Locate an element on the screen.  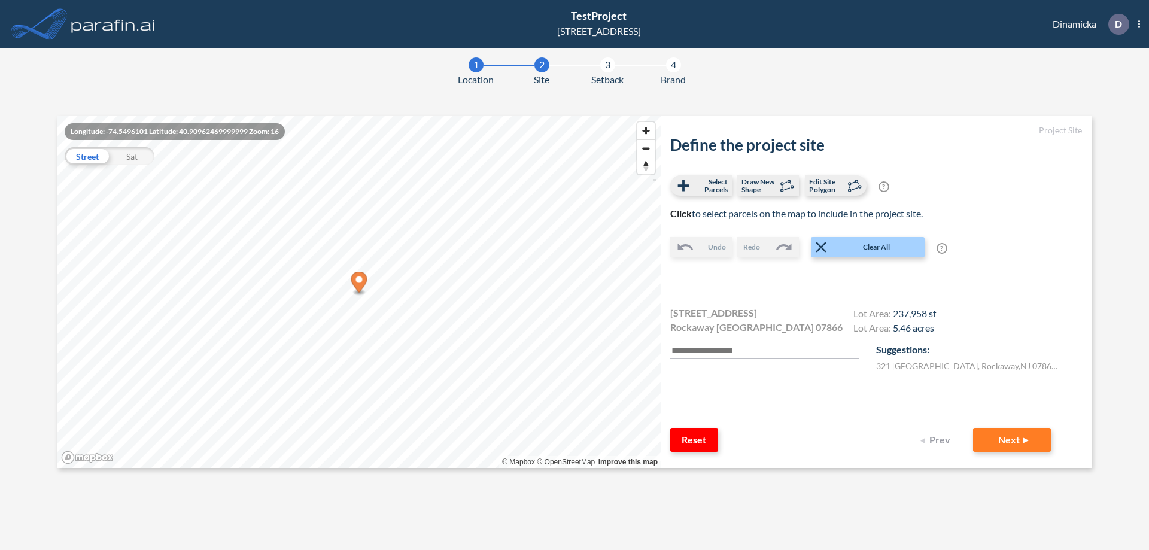
div: 3 is located at coordinates (607, 65).